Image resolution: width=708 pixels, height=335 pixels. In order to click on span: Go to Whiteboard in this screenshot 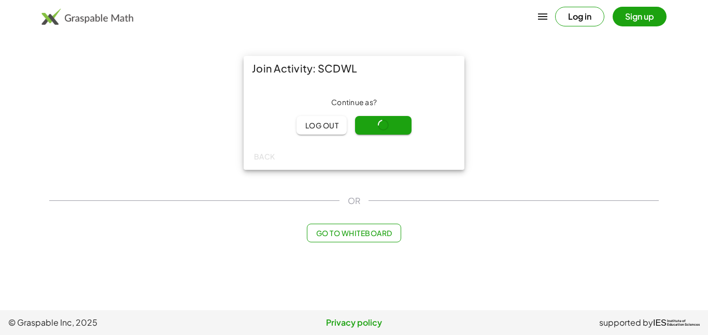, I will do `click(353, 233)`.